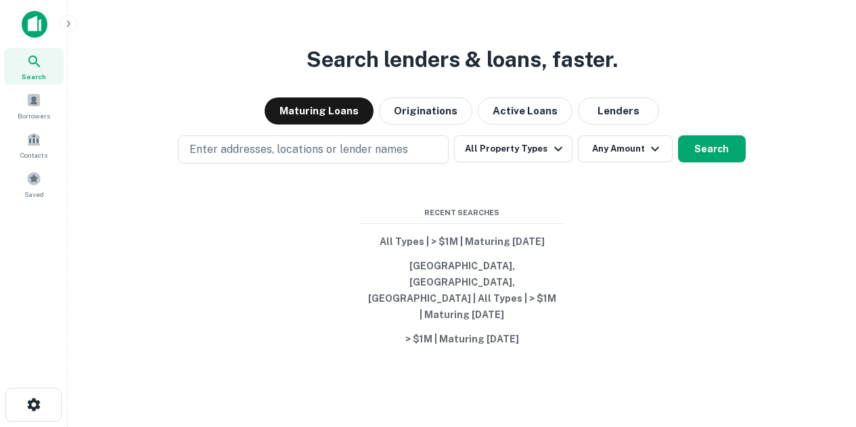 The height and width of the screenshot is (427, 856). What do you see at coordinates (35, 24) in the screenshot?
I see `img: capitalize-icon.png` at bounding box center [35, 24].